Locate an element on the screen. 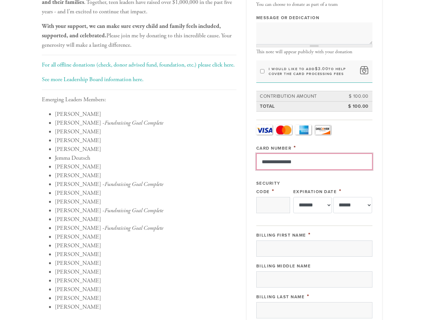  td: Total is located at coordinates (299, 106).